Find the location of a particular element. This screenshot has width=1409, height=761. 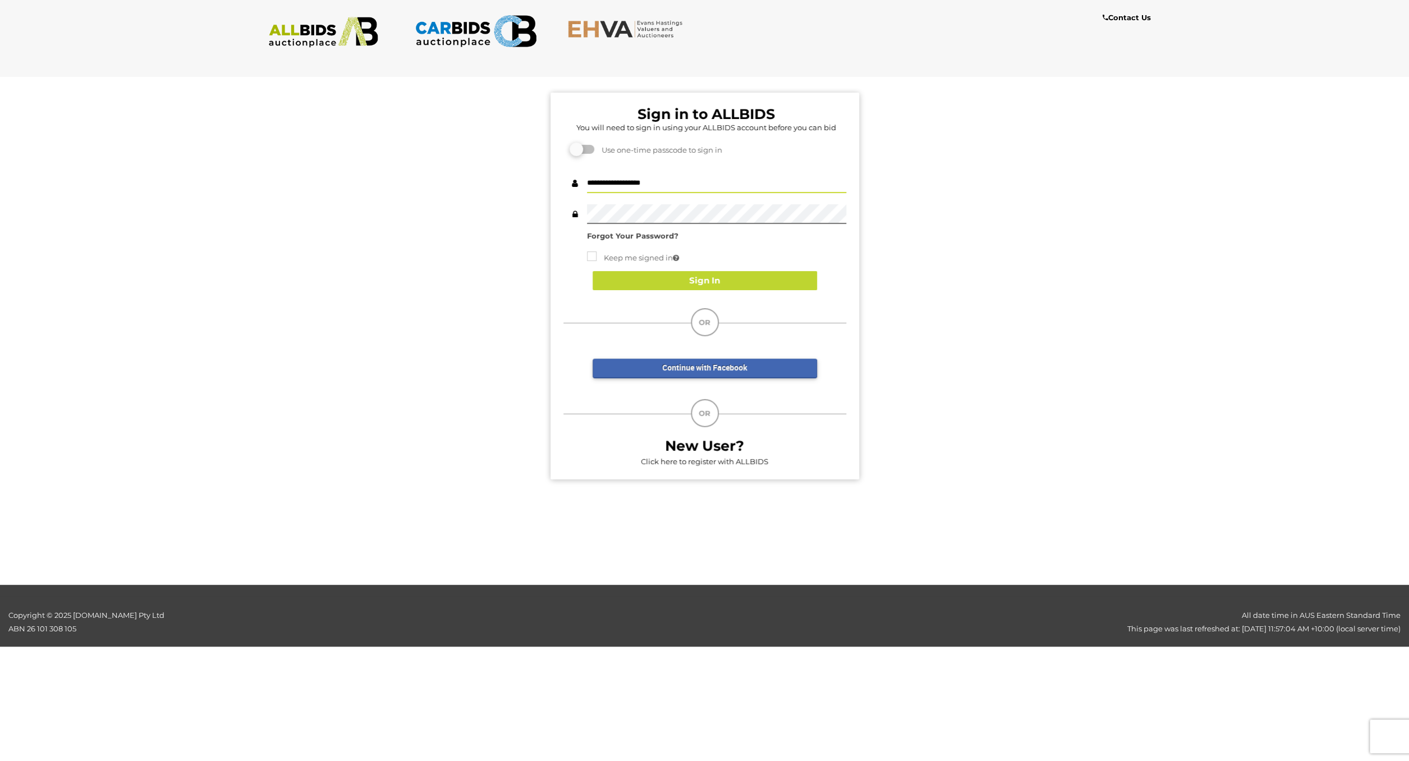

button: Sign In is located at coordinates (705, 281).